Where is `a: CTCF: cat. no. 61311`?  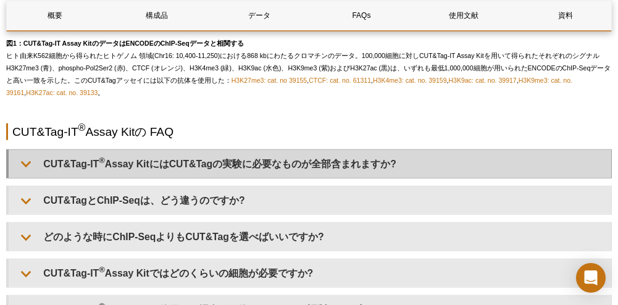
a: CTCF: cat. no. 61311 is located at coordinates (339, 80).